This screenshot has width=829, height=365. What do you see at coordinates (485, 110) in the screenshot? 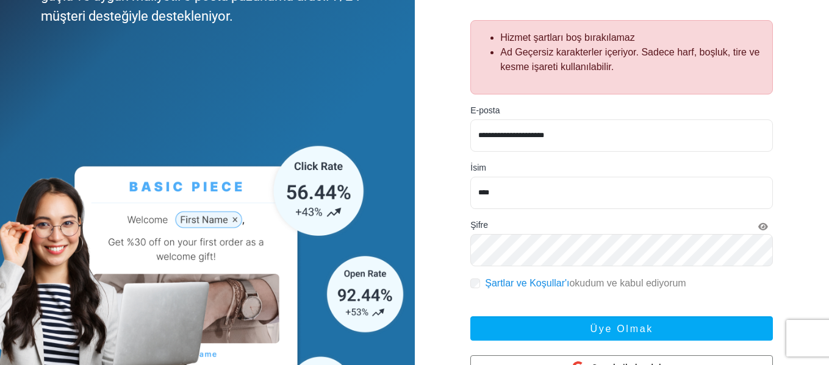
I see `font: E-posta` at bounding box center [485, 110].